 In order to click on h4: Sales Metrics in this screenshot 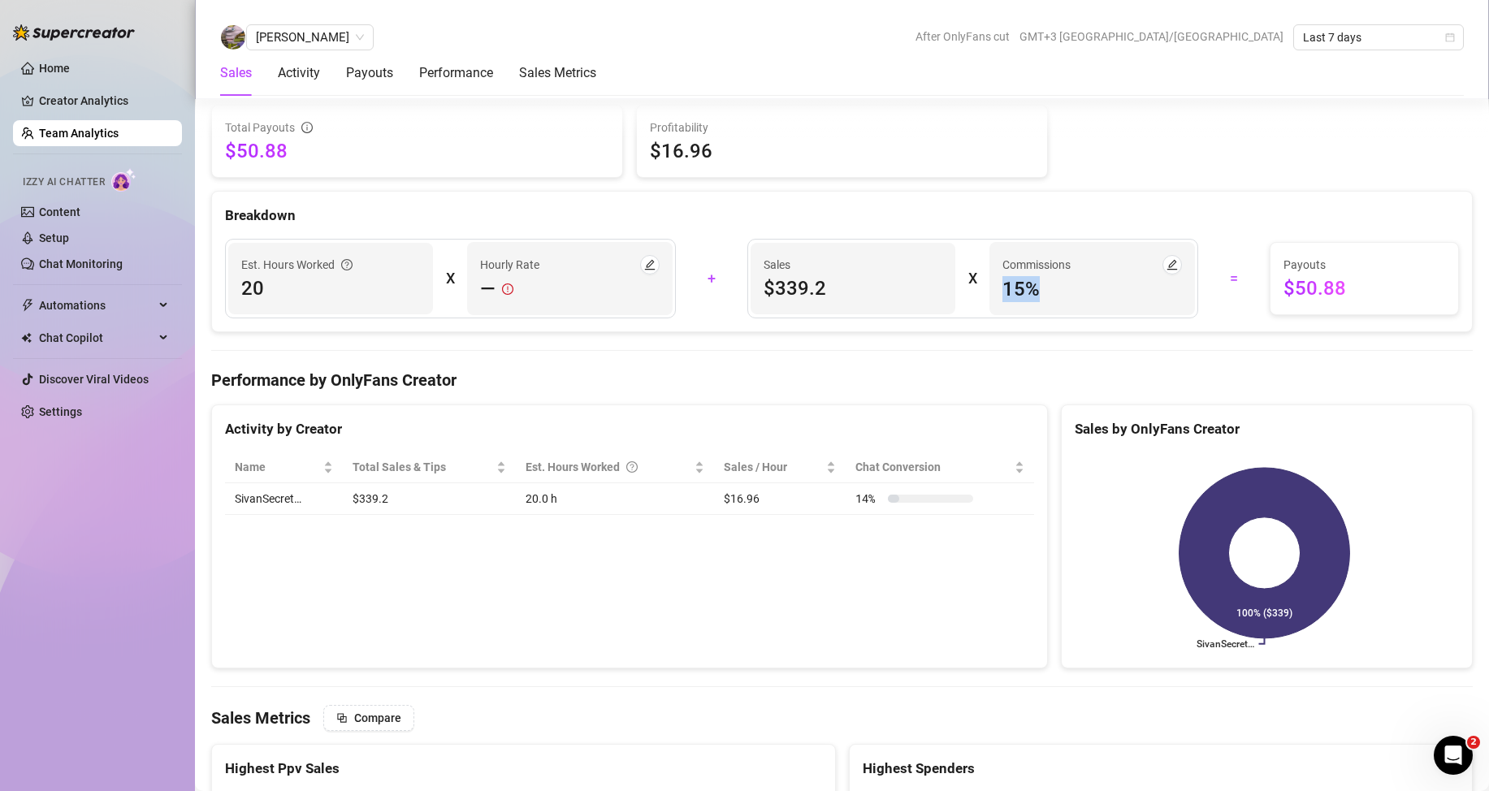, I will do `click(261, 718)`.